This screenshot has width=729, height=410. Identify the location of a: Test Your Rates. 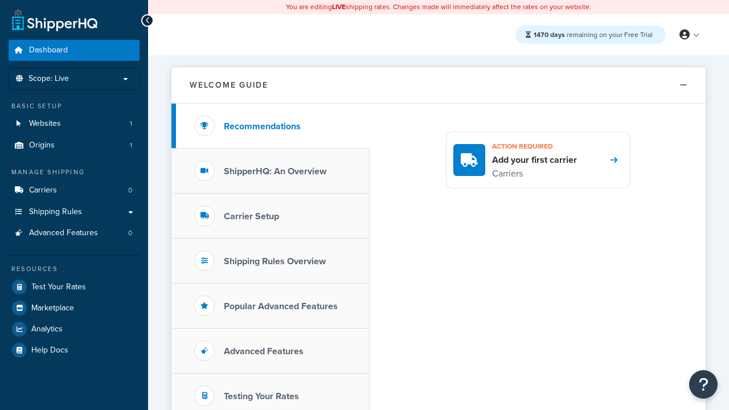
(74, 287).